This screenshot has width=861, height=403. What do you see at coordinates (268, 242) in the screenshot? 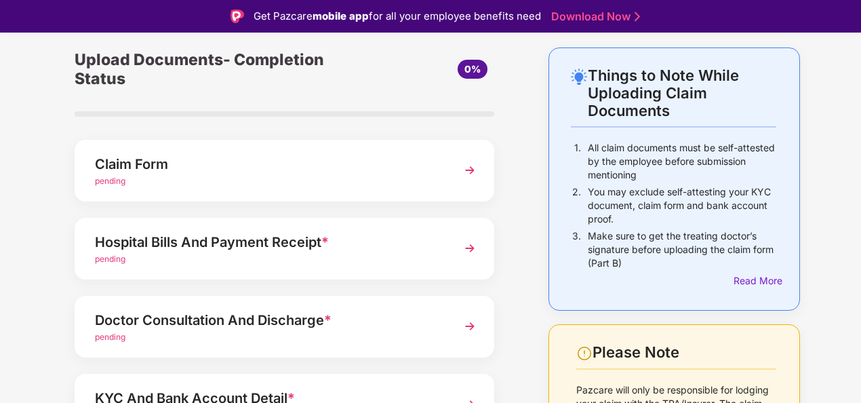
I see `div: Hospital Bills And Payment Receipt` at bounding box center [268, 242].